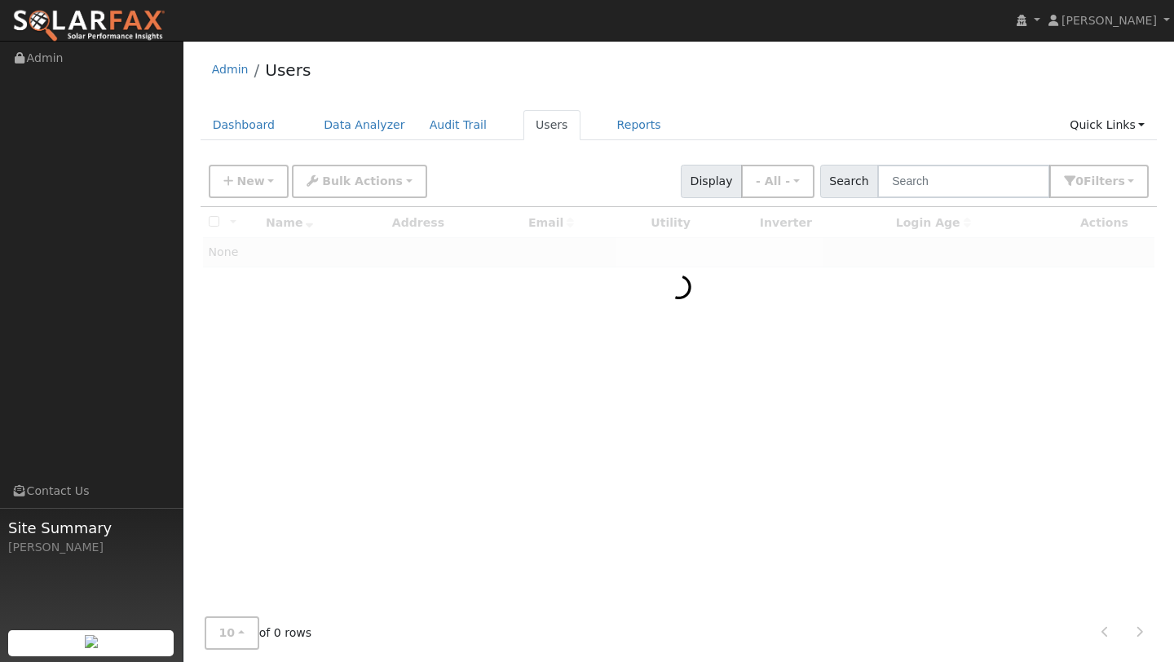 The image size is (1174, 662). What do you see at coordinates (639, 125) in the screenshot?
I see `a: Reports` at bounding box center [639, 125].